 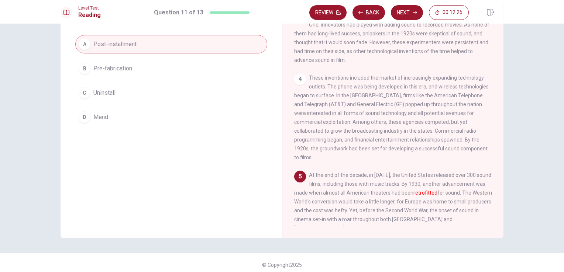 What do you see at coordinates (171, 117) in the screenshot?
I see `button: DMend` at bounding box center [171, 117].